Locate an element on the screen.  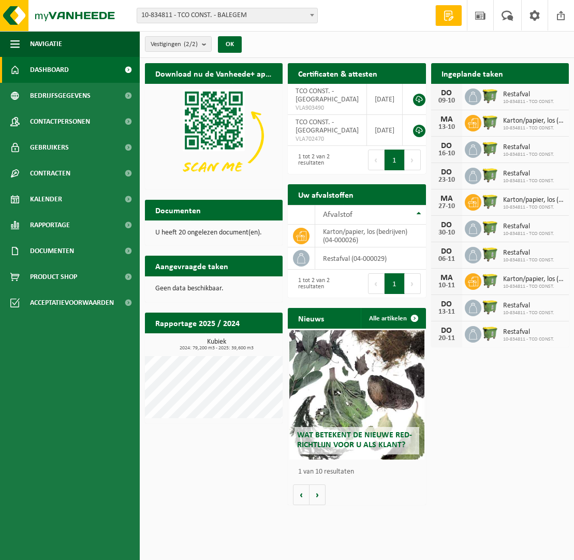
span: Contracten is located at coordinates (50, 174).